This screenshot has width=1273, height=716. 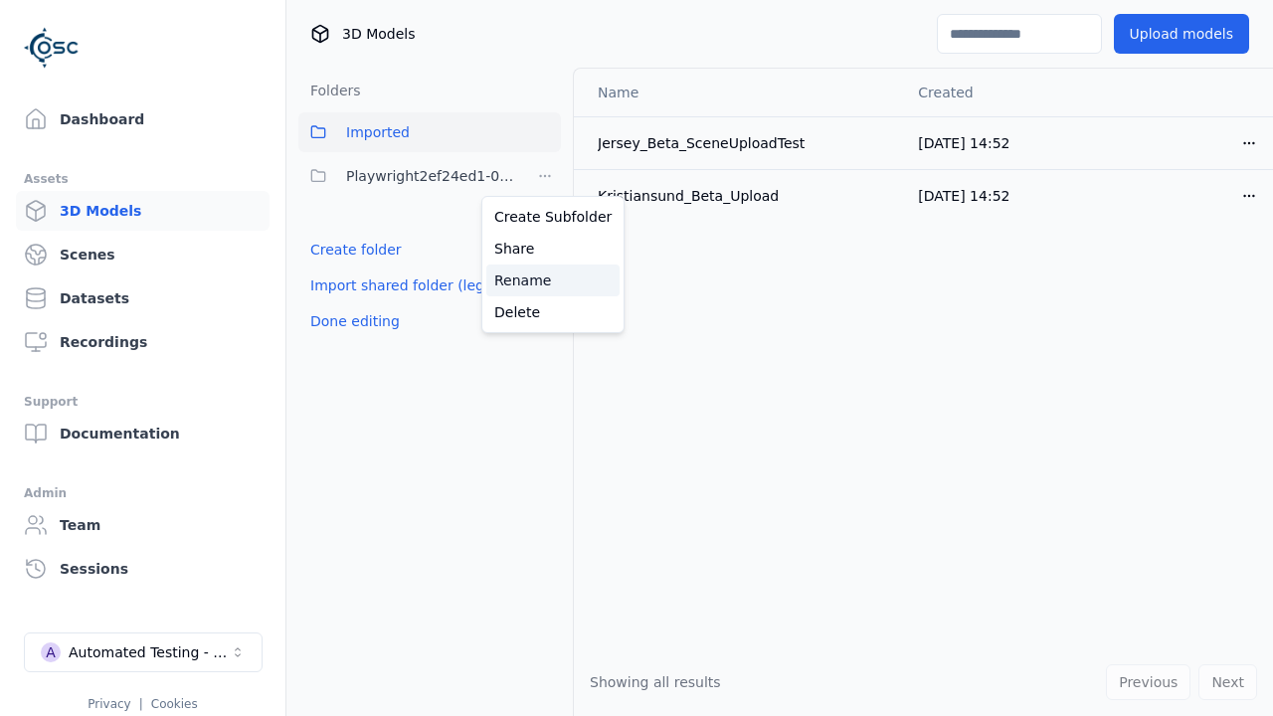 What do you see at coordinates (553, 217) in the screenshot?
I see `div: Create Subfolder` at bounding box center [553, 217].